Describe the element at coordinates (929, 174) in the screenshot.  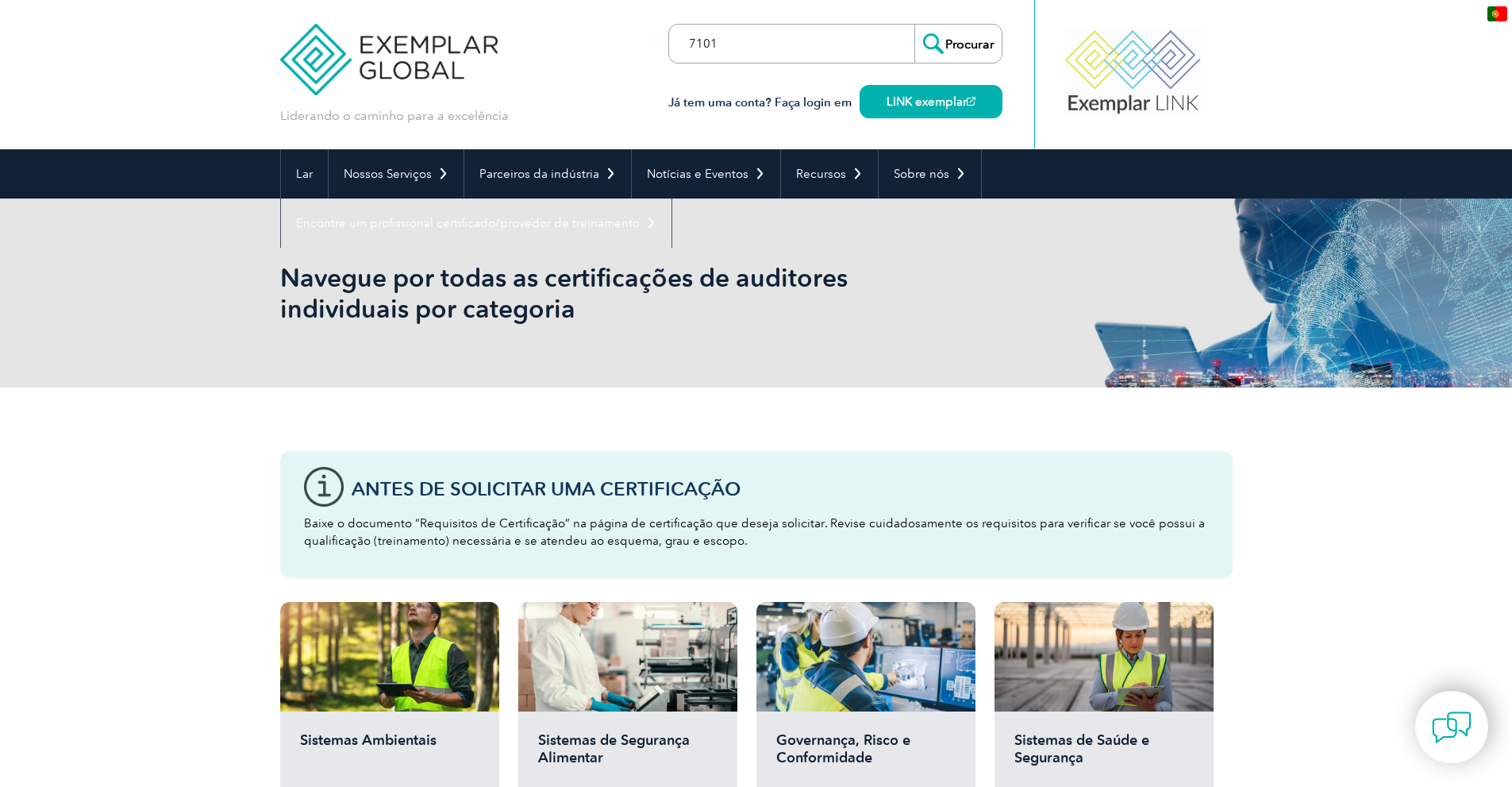
I see `a: Sobre nós` at that location.